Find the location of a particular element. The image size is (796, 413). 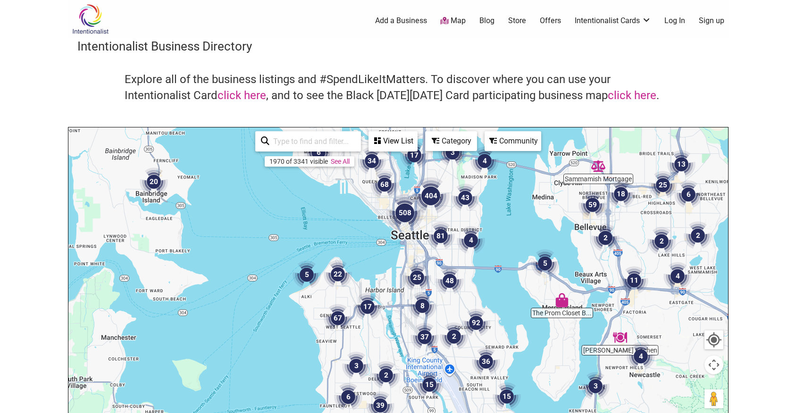

div: Type to search and filter is located at coordinates (308, 141).